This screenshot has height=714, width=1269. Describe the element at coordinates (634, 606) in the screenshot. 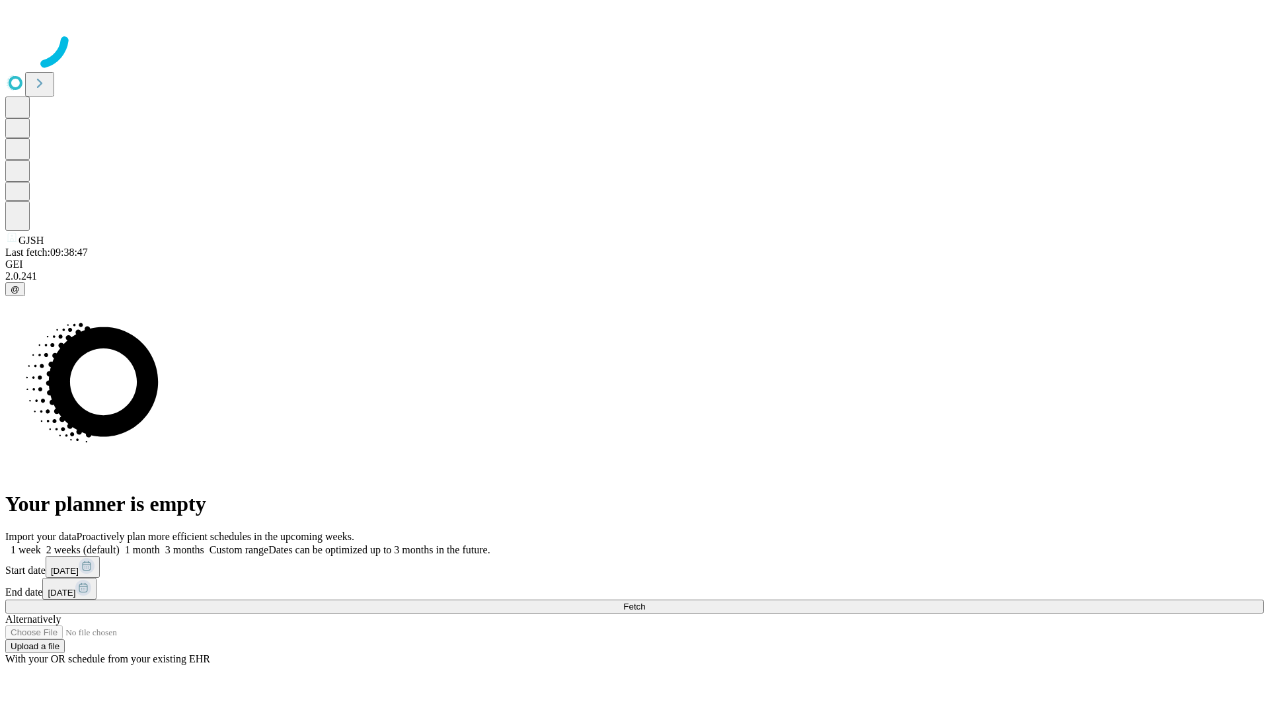

I see `button: Fetch` at that location.